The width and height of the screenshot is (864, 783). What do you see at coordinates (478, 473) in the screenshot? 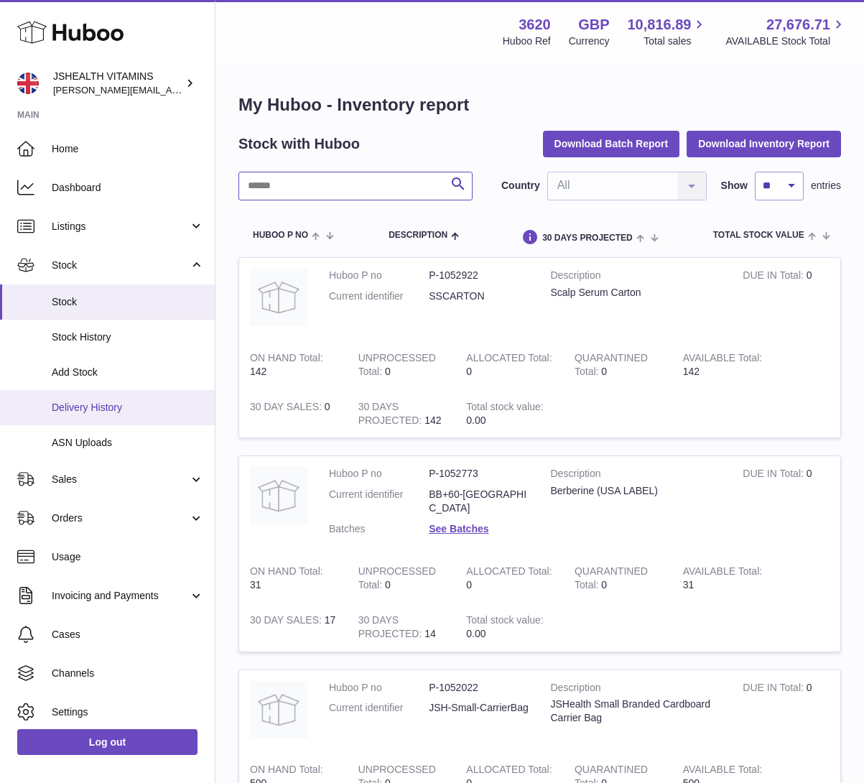
I see `dd: P-1052773` at bounding box center [478, 473].